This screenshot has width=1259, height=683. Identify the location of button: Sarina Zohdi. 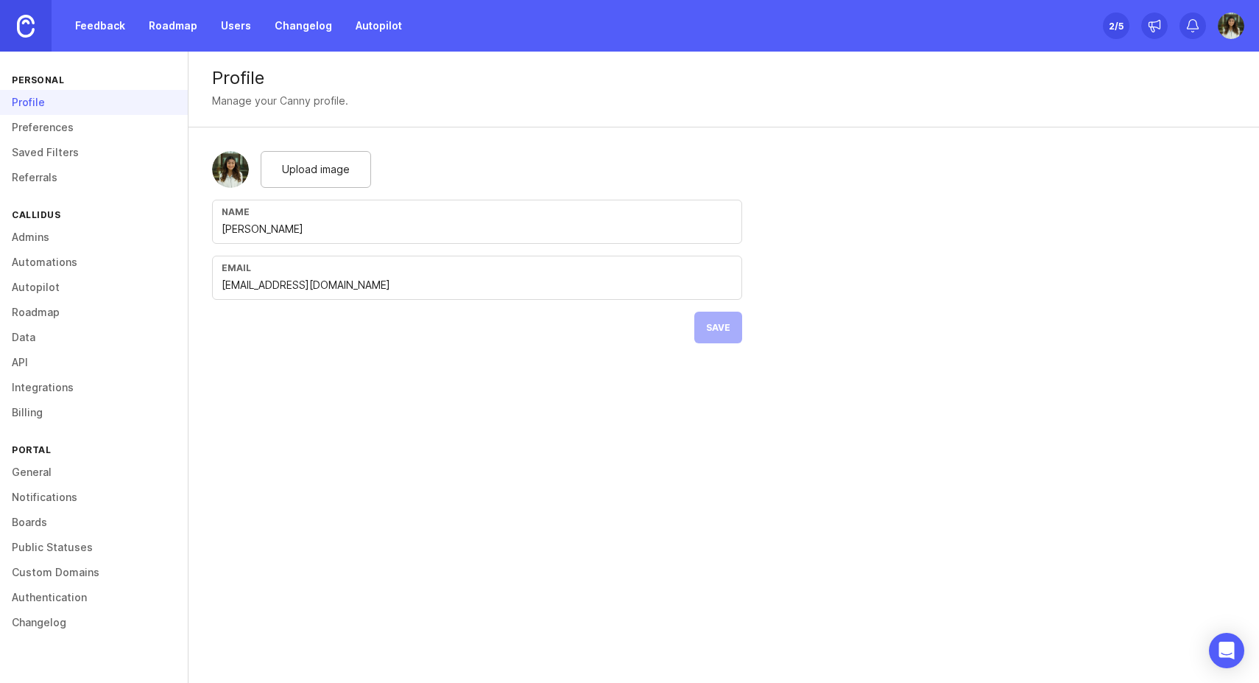
(1231, 26).